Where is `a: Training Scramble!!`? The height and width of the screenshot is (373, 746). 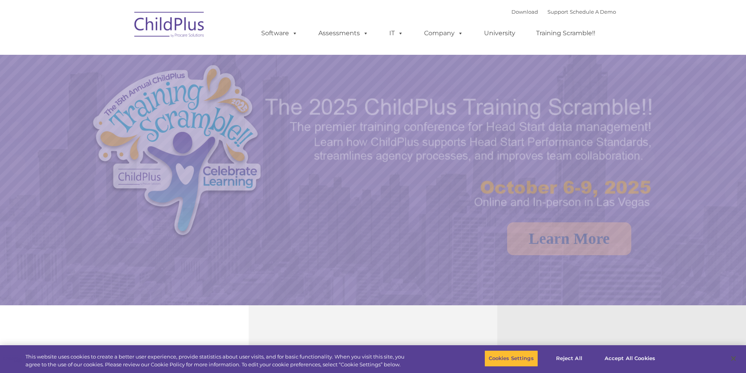
a: Training Scramble!! is located at coordinates (565, 33).